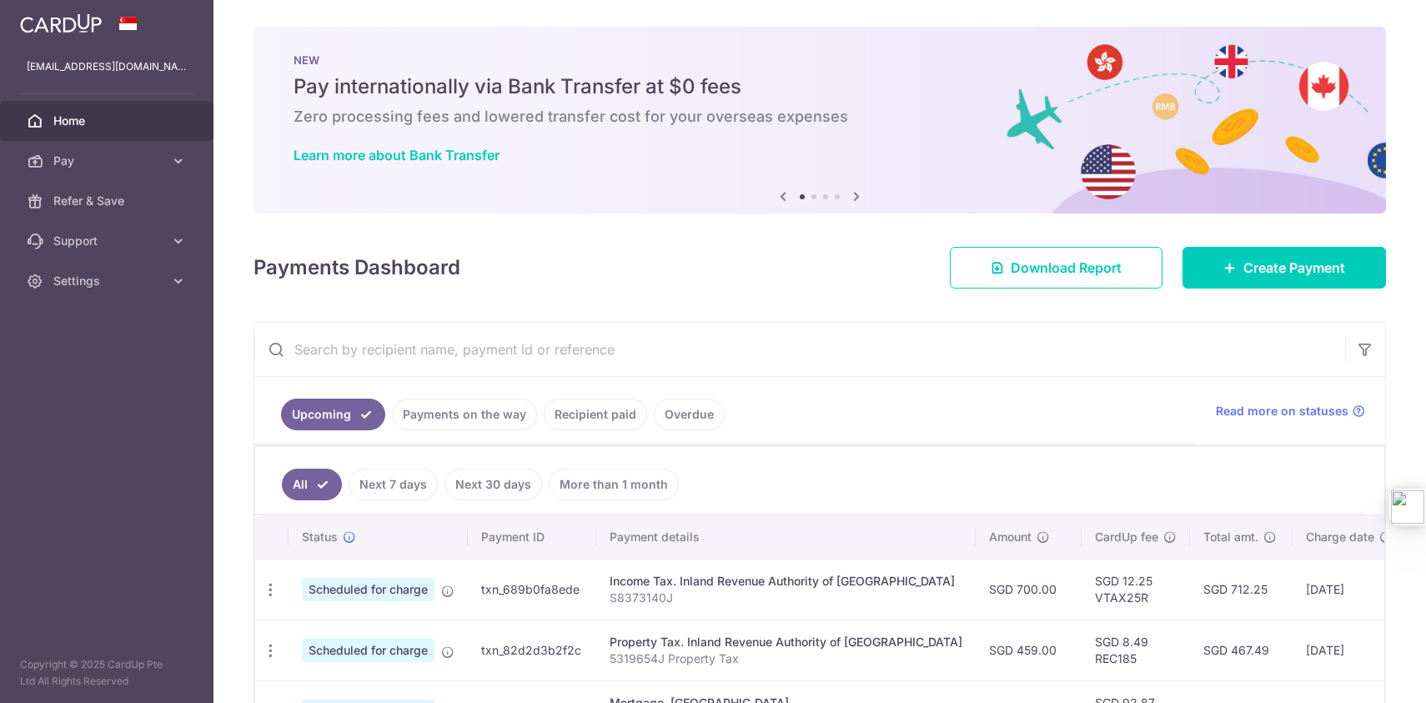 The image size is (1426, 703). Describe the element at coordinates (786, 537) in the screenshot. I see `th: Payment details` at that location.